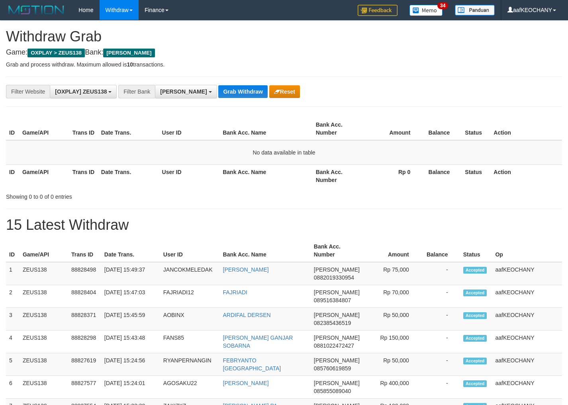 This screenshot has width=568, height=405. Describe the element at coordinates (190, 387) in the screenshot. I see `td: AGOSAKU22` at that location.